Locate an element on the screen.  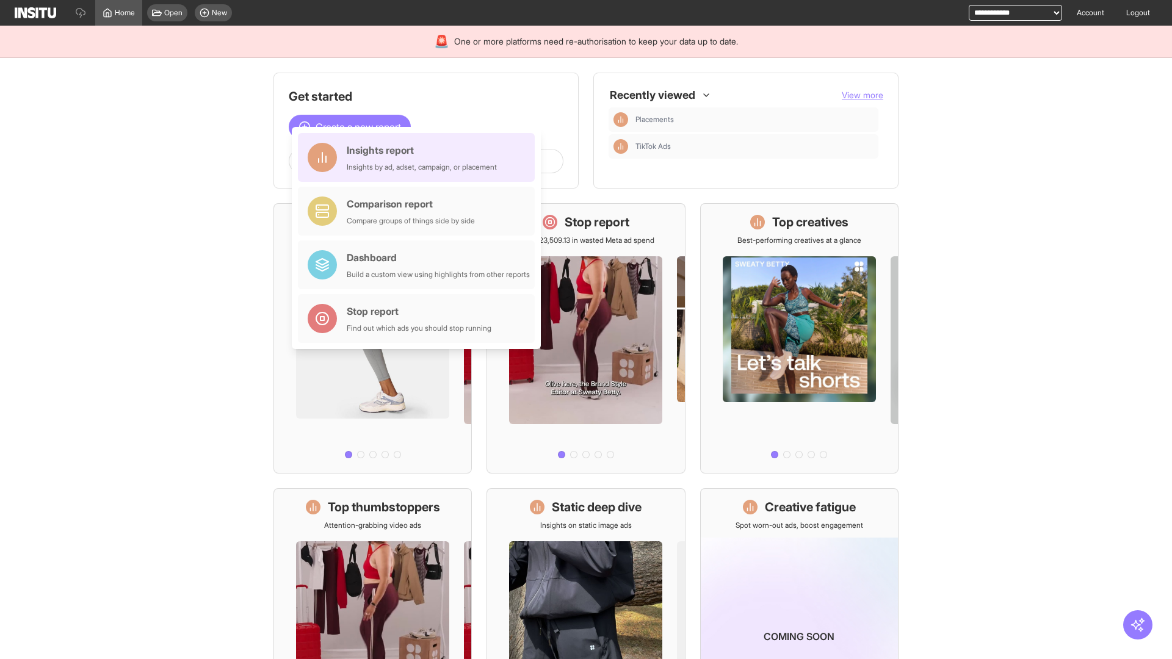
a: Stop reportSave £23,509.13 in wasted Meta ad spend is located at coordinates (585, 338).